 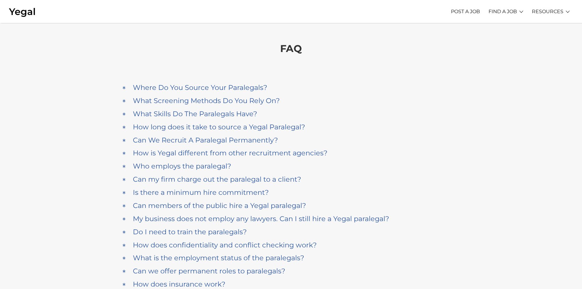 I want to click on h4: Can members of the public hire a Yegal paralegal?, so click(x=219, y=205).